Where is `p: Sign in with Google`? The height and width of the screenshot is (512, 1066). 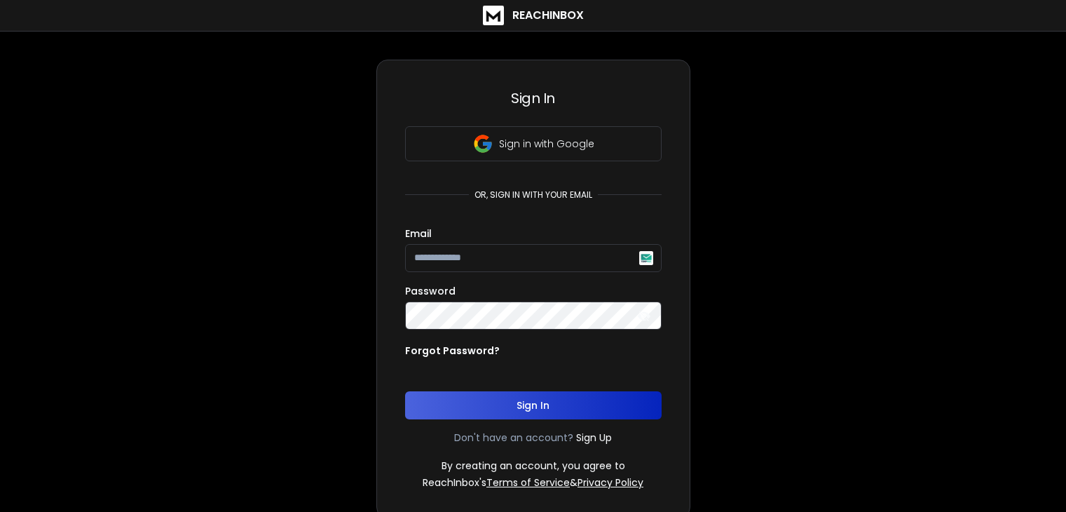
p: Sign in with Google is located at coordinates (547, 144).